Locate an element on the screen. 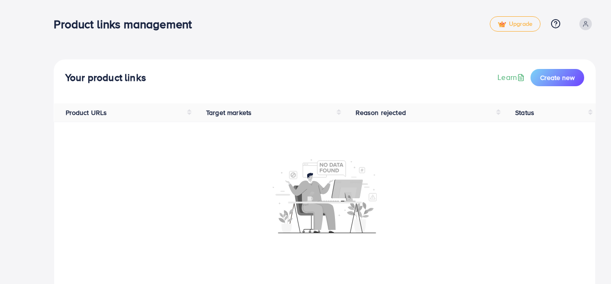  span: Upgrade is located at coordinates (516, 24).